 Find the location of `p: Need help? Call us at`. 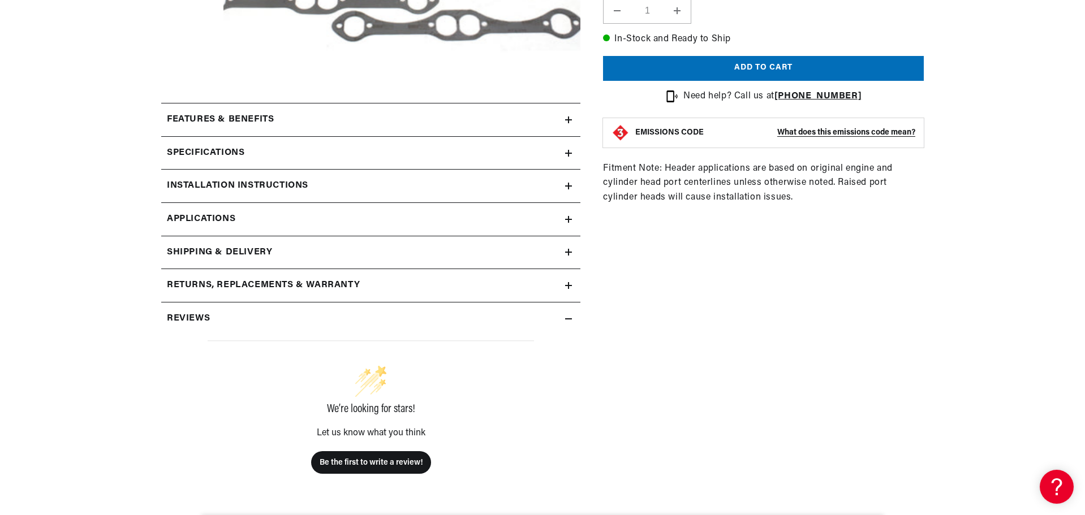

p: Need help? Call us at is located at coordinates (772, 97).